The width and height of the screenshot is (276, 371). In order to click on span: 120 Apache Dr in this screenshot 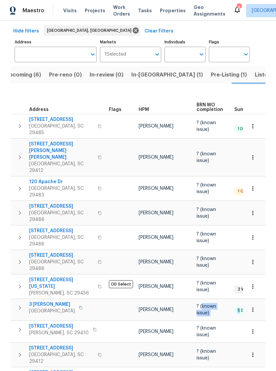, I will do `click(61, 182)`.